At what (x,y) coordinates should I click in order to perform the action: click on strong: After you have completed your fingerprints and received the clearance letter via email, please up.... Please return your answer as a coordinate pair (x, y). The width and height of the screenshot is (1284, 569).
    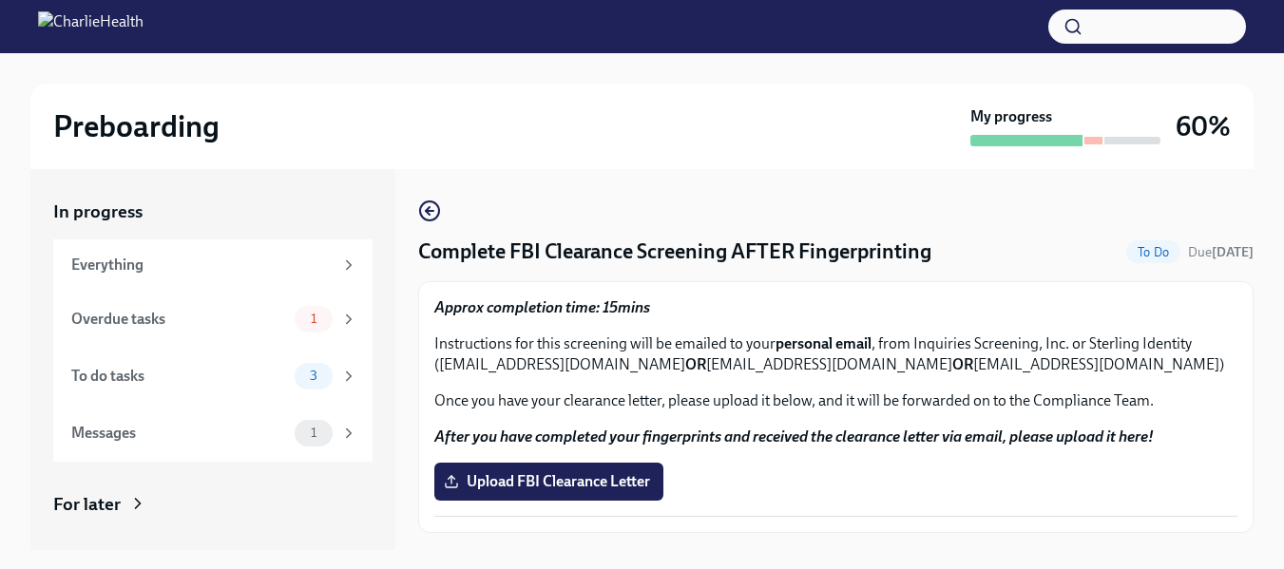
    Looking at the image, I should click on (793, 436).